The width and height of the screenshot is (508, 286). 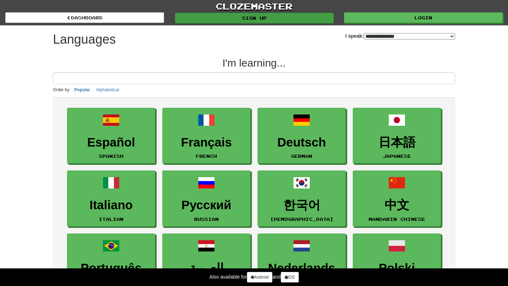 What do you see at coordinates (409, 36) in the screenshot?
I see `select: I speak:` at bounding box center [409, 36].